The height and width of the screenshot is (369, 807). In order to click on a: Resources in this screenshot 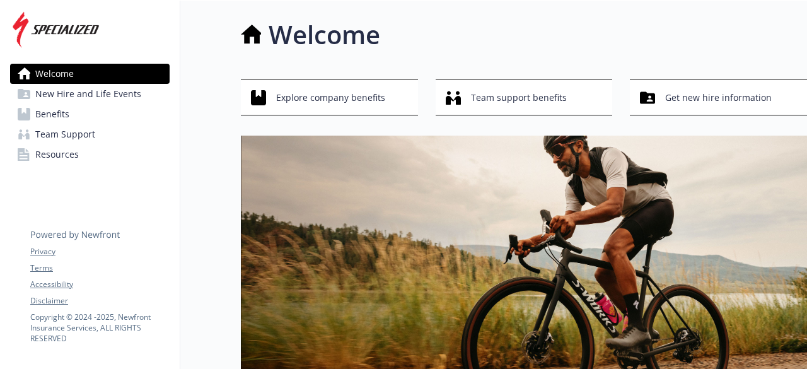, I will do `click(89, 154)`.